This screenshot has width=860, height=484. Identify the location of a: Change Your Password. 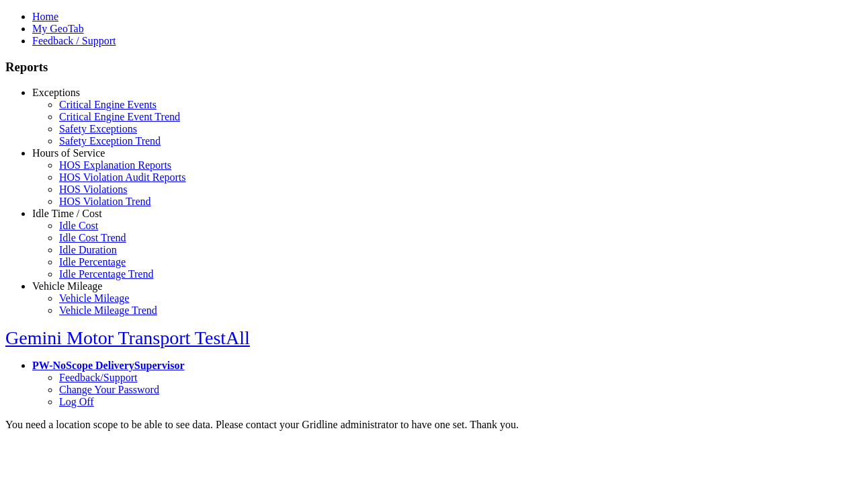
(109, 389).